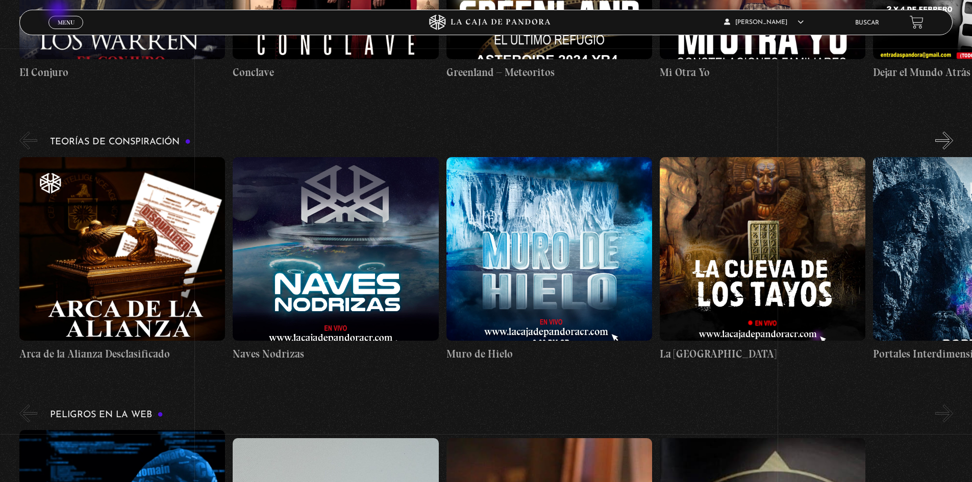 Image resolution: width=972 pixels, height=482 pixels. Describe the element at coordinates (762, 72) in the screenshot. I see `h4: Mi Otra Yo` at that location.